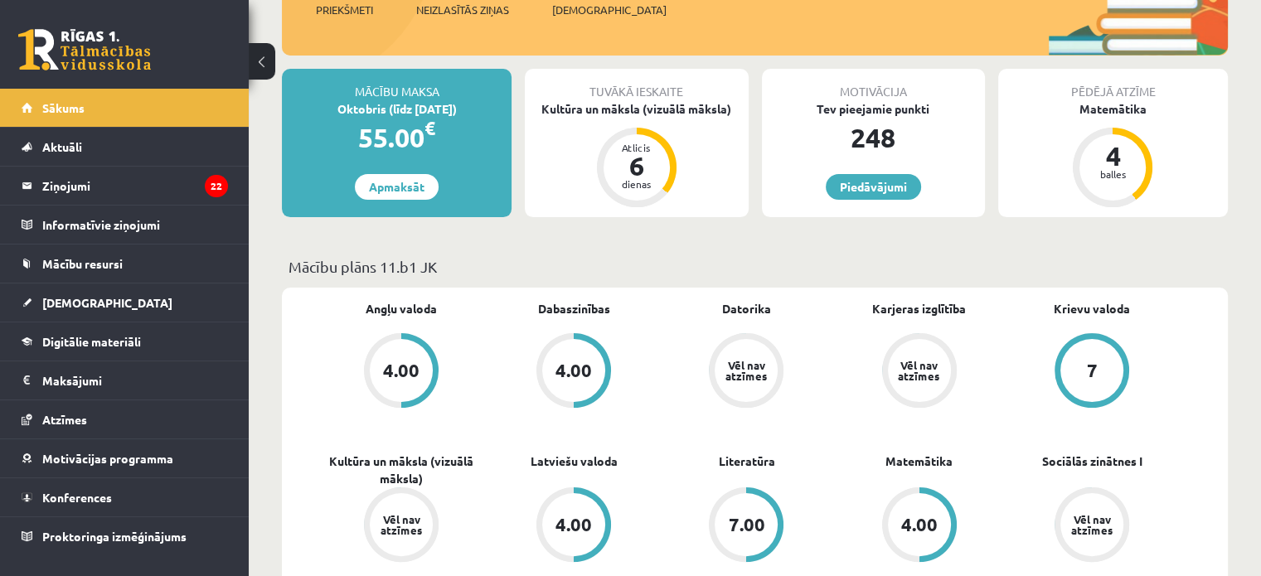 The height and width of the screenshot is (576, 1261). What do you see at coordinates (755, 266) in the screenshot?
I see `p: Mācību plāns 11.b1 JK` at bounding box center [755, 266].